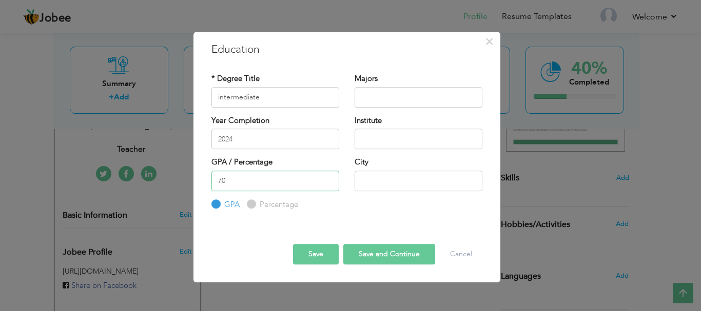  Describe the element at coordinates (235, 78) in the screenshot. I see `label: * Degree Title` at that location.